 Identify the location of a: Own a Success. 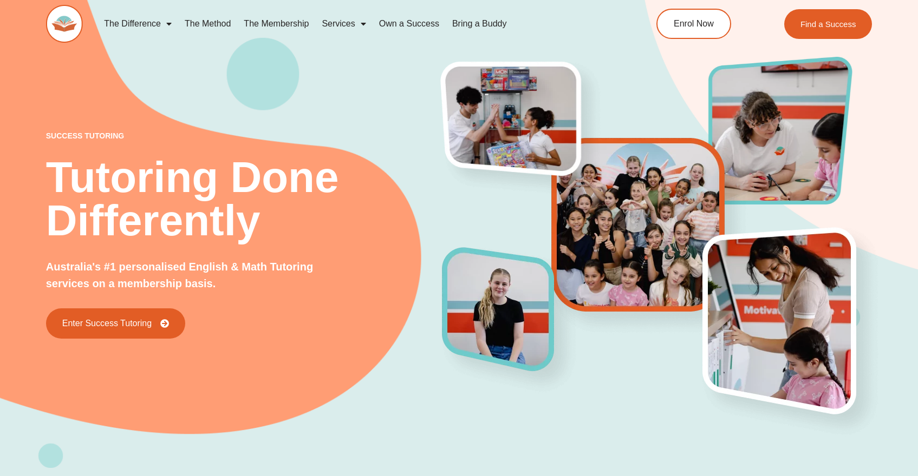
(409, 24).